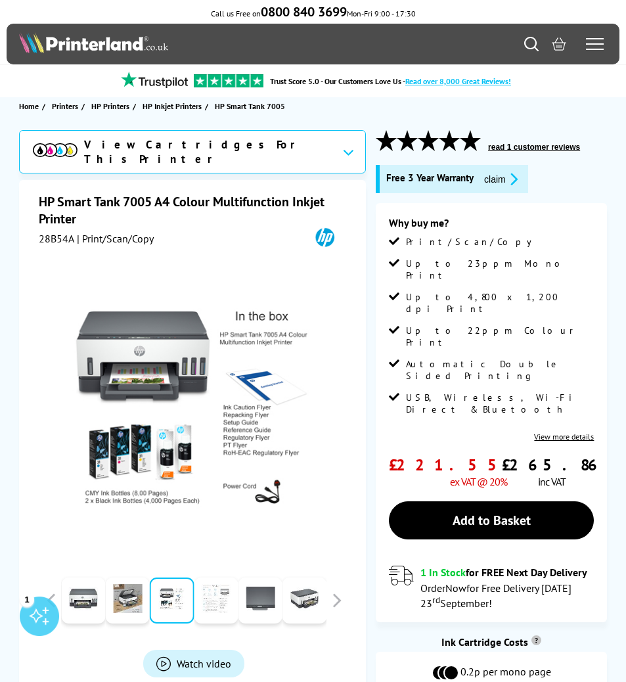 This screenshot has width=626, height=682. What do you see at coordinates (500, 336) in the screenshot?
I see `span: Up to 22ppm Colour Print` at bounding box center [500, 336].